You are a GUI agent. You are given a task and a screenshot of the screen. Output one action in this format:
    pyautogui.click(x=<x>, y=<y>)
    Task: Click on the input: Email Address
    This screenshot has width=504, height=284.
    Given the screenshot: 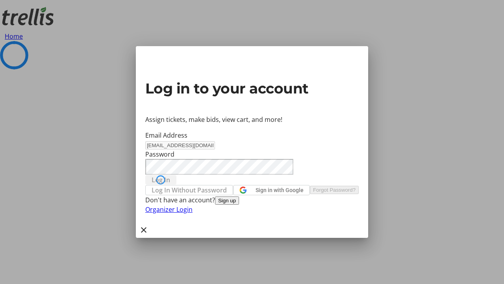 What is the action you would take?
    pyautogui.click(x=180, y=145)
    